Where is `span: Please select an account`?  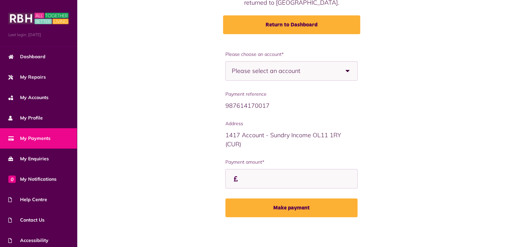 span: Please select an account is located at coordinates (278, 71).